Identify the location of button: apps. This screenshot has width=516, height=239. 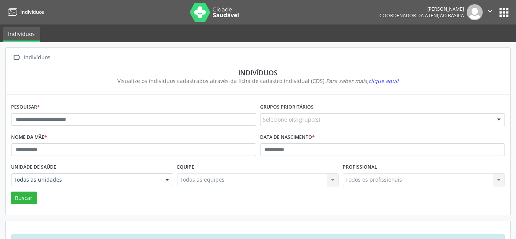
(503, 12).